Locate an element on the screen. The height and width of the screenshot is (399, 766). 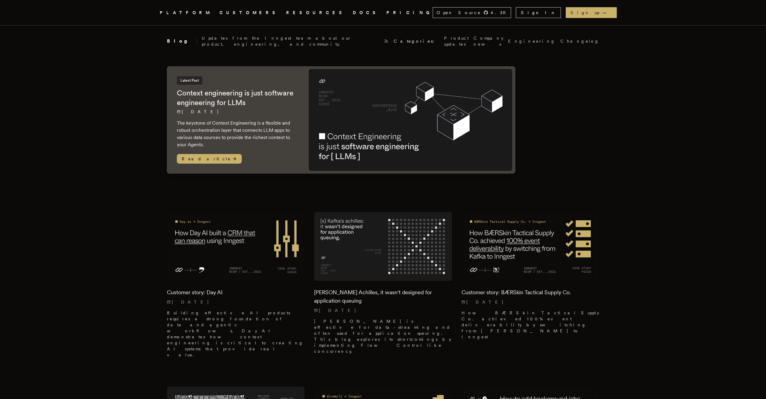
button: PLATFORM is located at coordinates (186, 13).